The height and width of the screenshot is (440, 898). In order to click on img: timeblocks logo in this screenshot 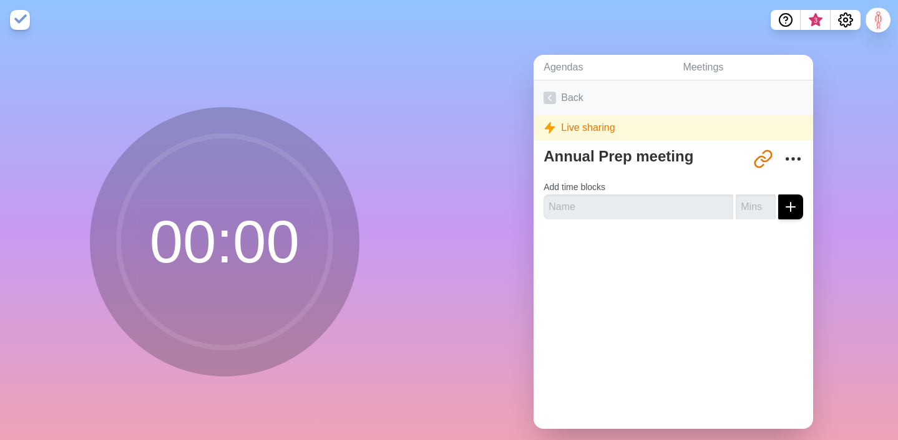, I will do `click(20, 20)`.